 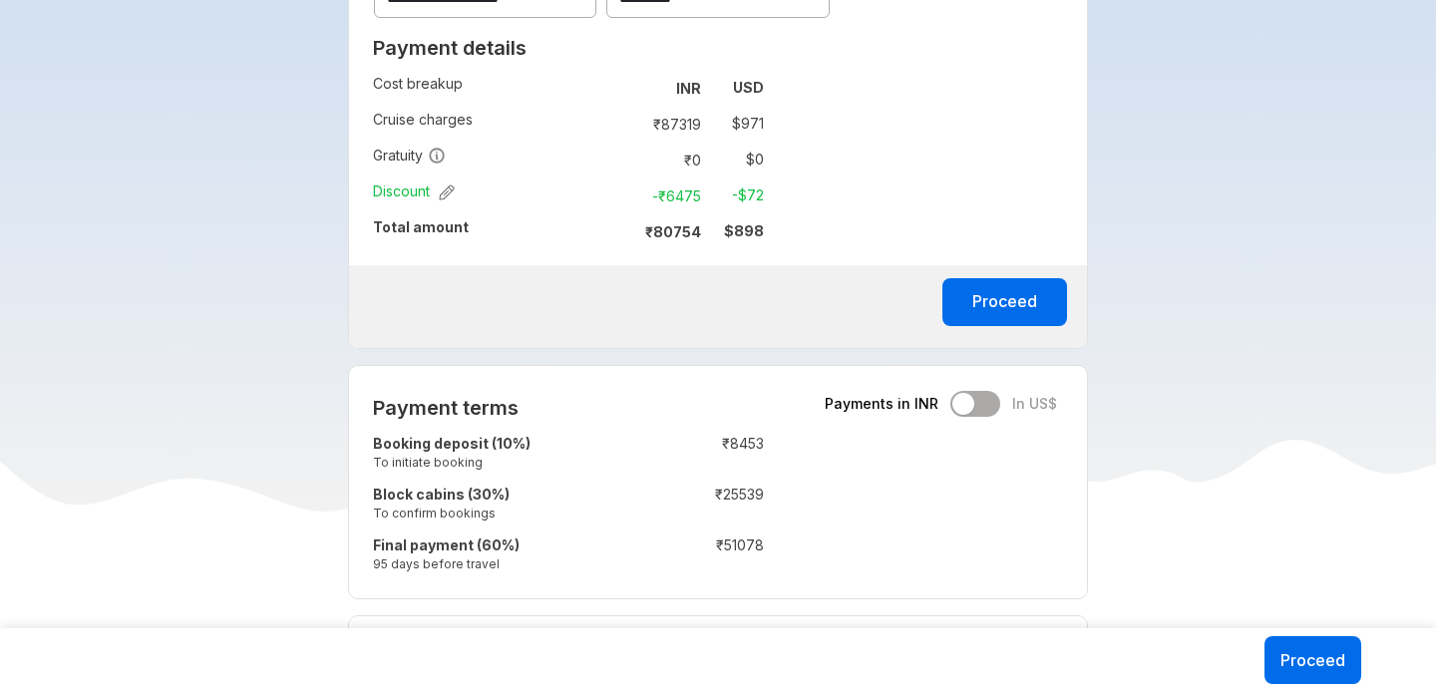 I want to click on td: ₹ 87319, so click(x=667, y=124).